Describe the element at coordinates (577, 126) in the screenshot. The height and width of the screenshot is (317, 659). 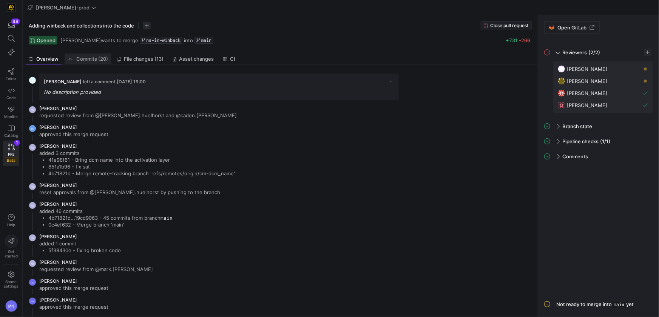
I see `span: Branch state` at that location.